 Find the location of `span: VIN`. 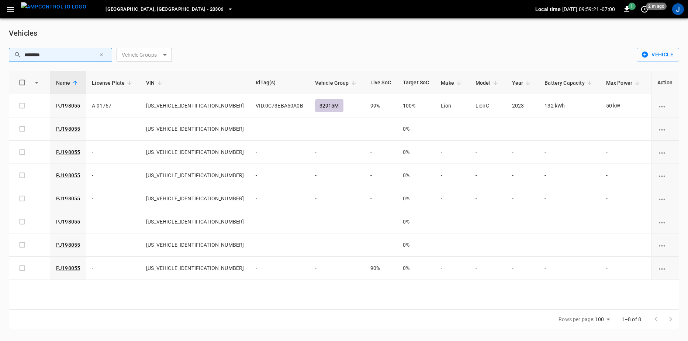

span: VIN is located at coordinates (155, 83).